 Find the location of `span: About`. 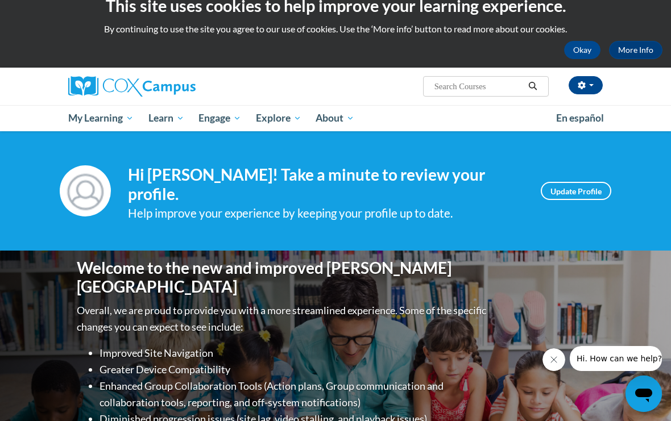

span: About is located at coordinates (335, 118).